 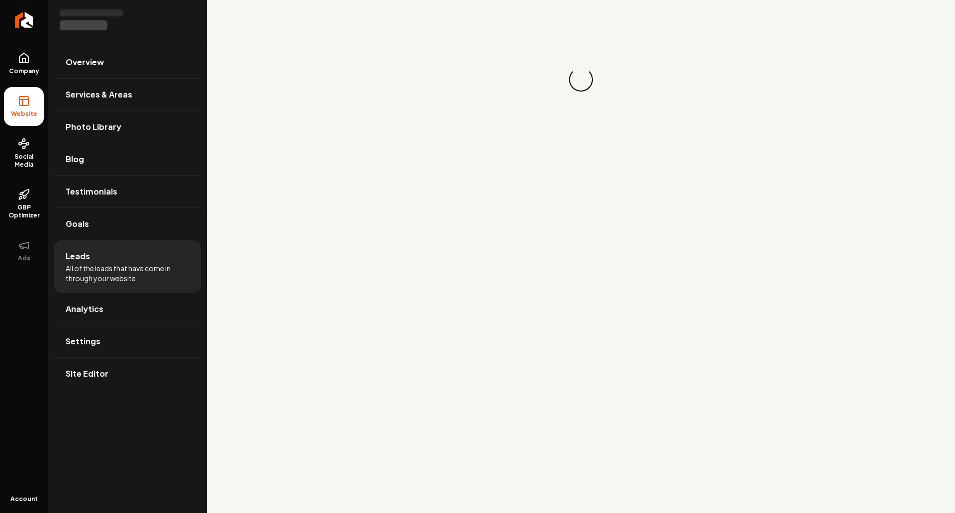 What do you see at coordinates (127, 127) in the screenshot?
I see `a: Photo Library` at bounding box center [127, 127].